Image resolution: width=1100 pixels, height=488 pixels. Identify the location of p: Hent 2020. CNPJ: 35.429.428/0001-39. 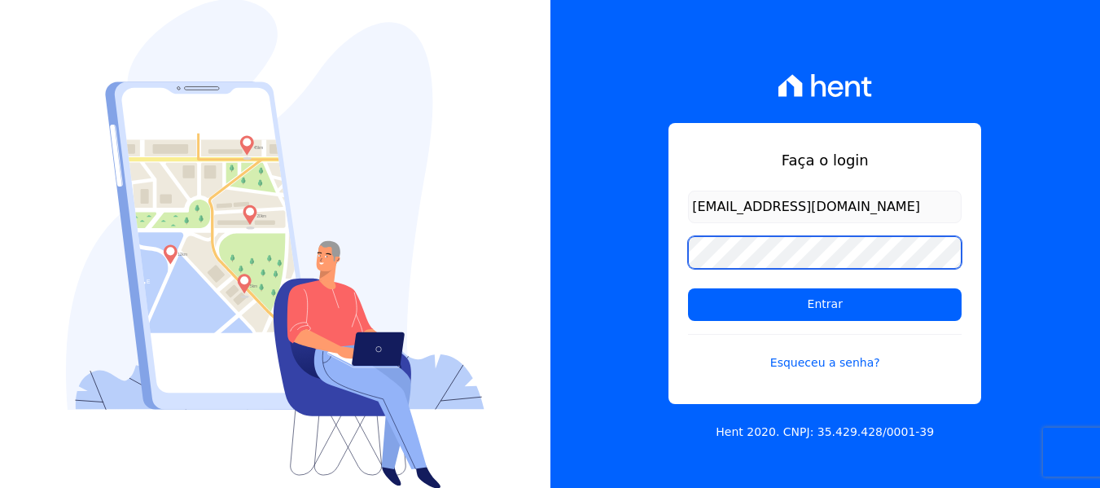
(825, 431).